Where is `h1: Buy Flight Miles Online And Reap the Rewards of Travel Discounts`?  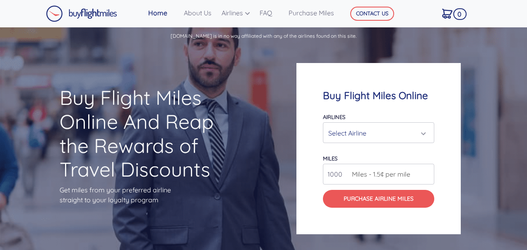 h1: Buy Flight Miles Online And Reap the Rewards of Travel Discounts is located at coordinates (145, 133).